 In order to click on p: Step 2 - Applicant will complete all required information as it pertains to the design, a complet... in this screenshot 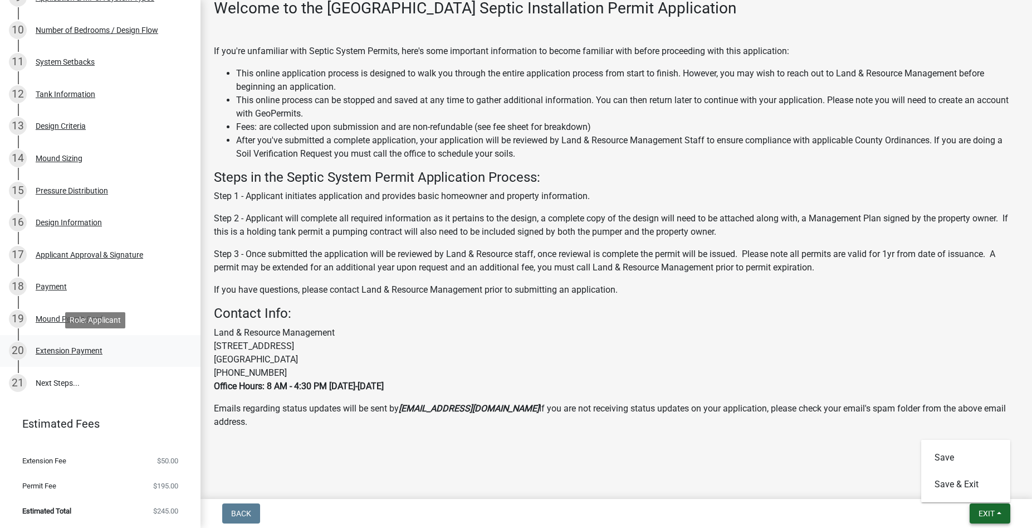, I will do `click(616, 225)`.